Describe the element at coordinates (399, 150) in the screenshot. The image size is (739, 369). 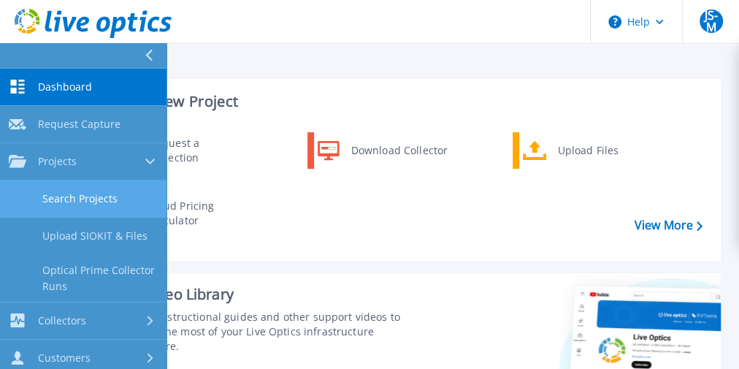
I see `div: Download Collector` at that location.